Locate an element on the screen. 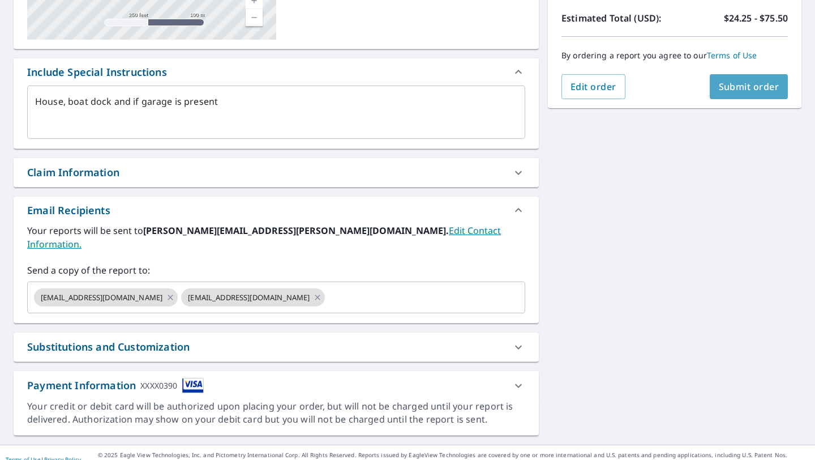 The width and height of the screenshot is (815, 460). button: Edit order is located at coordinates (593, 87).